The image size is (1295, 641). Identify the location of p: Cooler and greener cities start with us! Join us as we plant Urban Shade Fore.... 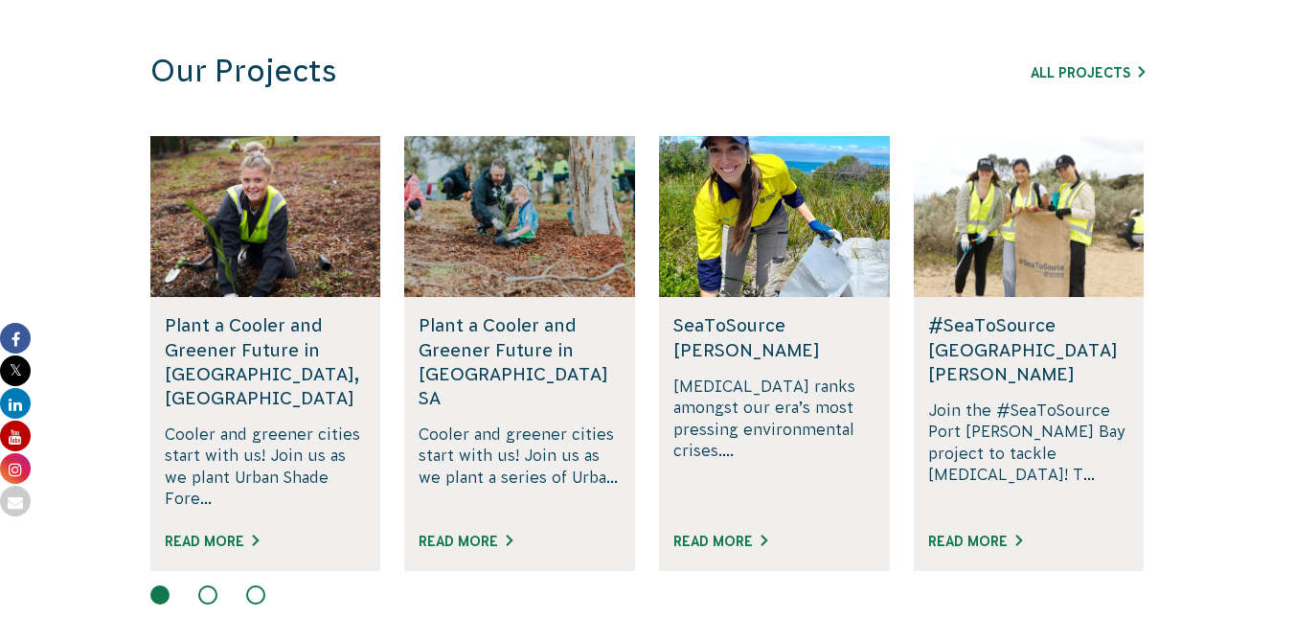
(265, 466).